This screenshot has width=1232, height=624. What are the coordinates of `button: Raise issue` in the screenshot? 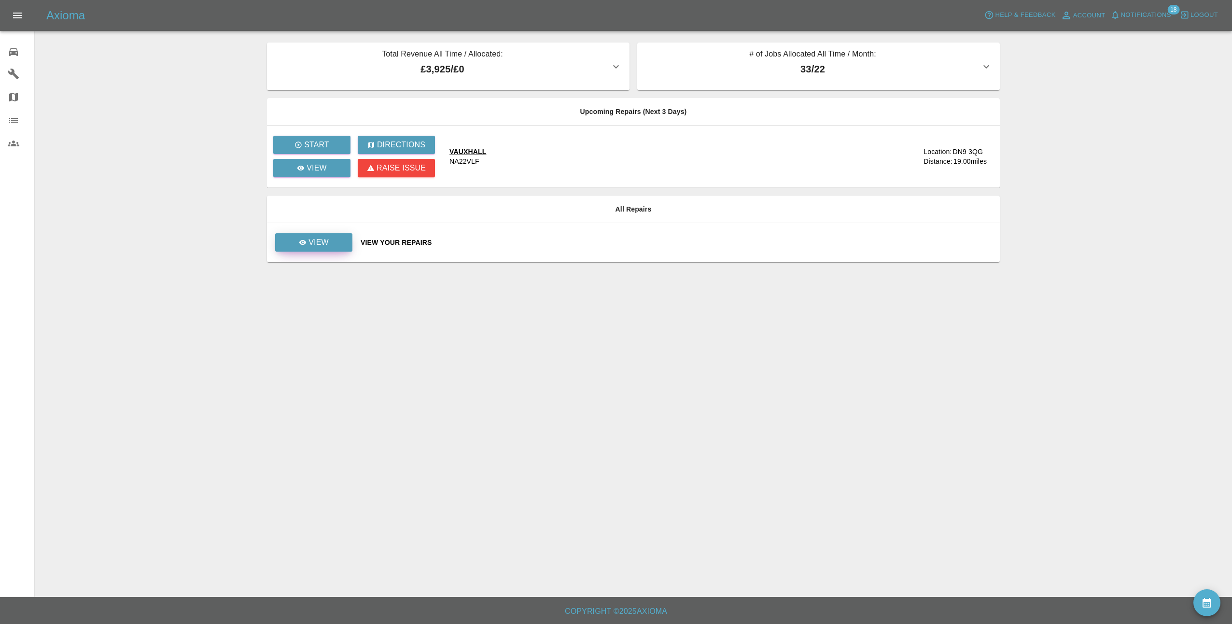 It's located at (396, 168).